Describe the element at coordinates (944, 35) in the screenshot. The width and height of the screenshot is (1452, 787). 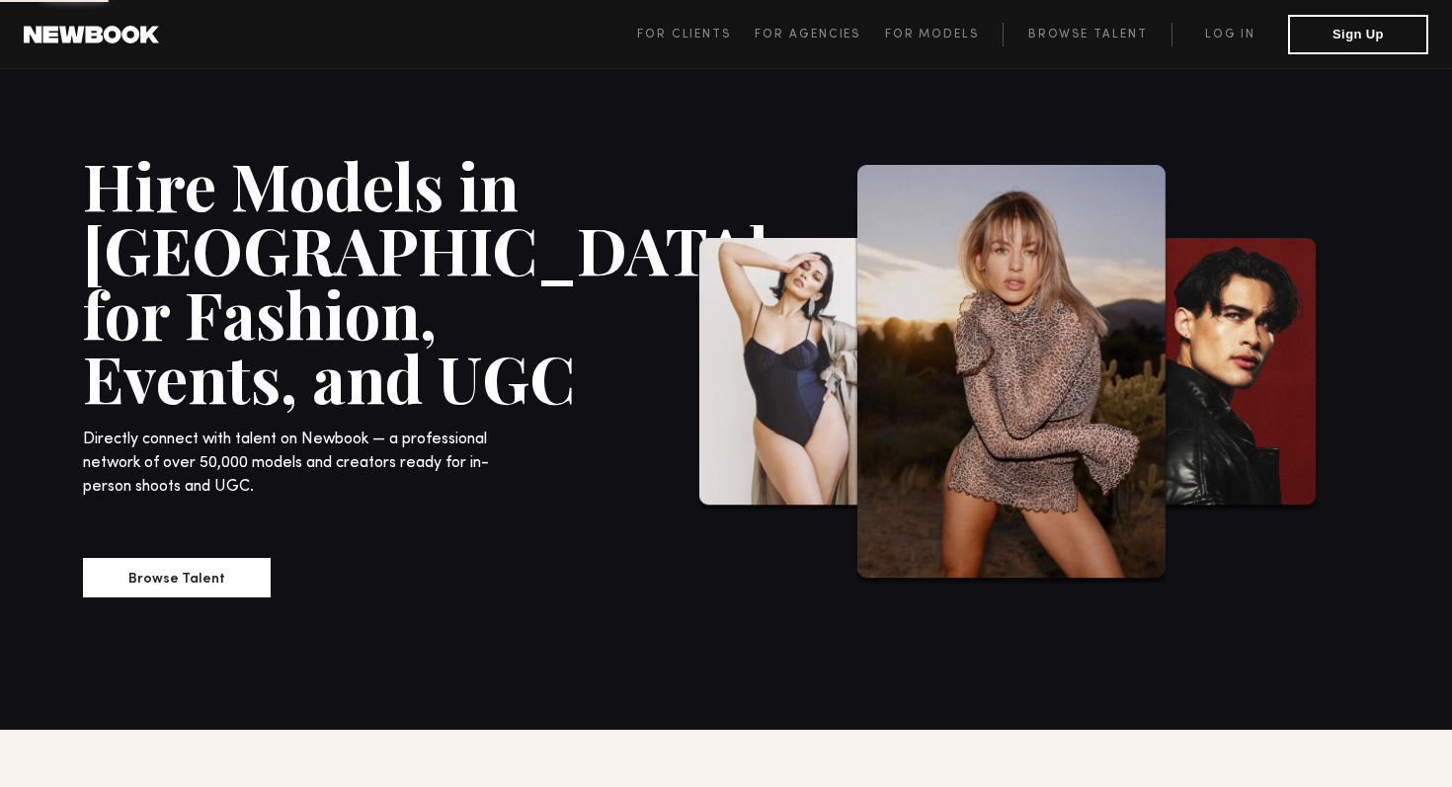
I see `a: For Models` at that location.